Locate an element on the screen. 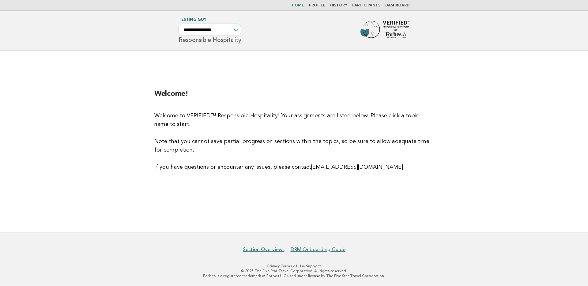 The height and width of the screenshot is (286, 588). a: DRM Onboarding Guide is located at coordinates (318, 249).